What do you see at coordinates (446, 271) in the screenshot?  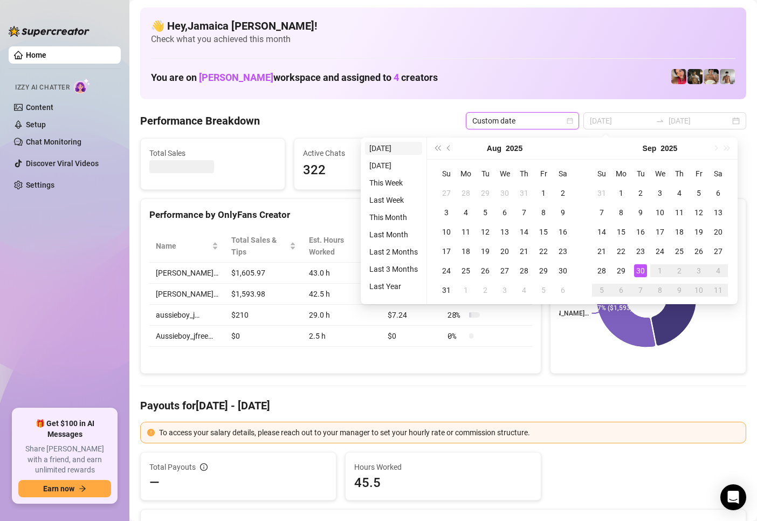 I see `td: 2025-08-24` at bounding box center [446, 271].